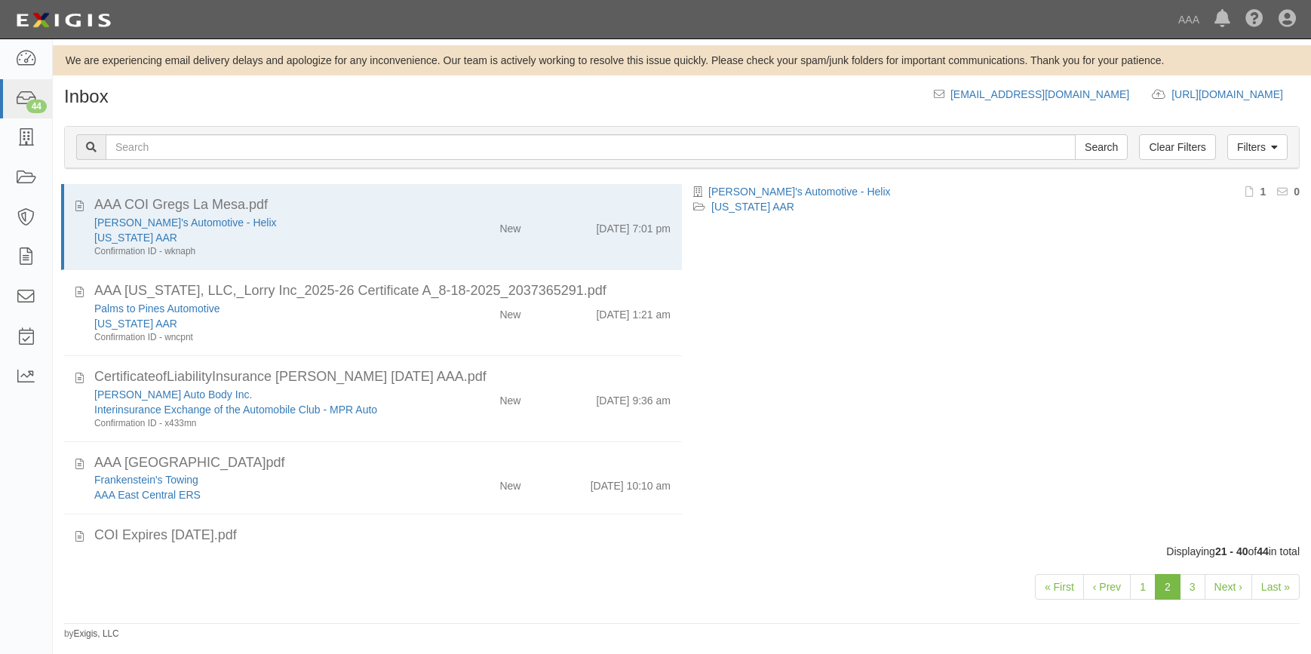  Describe the element at coordinates (1276, 587) in the screenshot. I see `a: Last »` at that location.